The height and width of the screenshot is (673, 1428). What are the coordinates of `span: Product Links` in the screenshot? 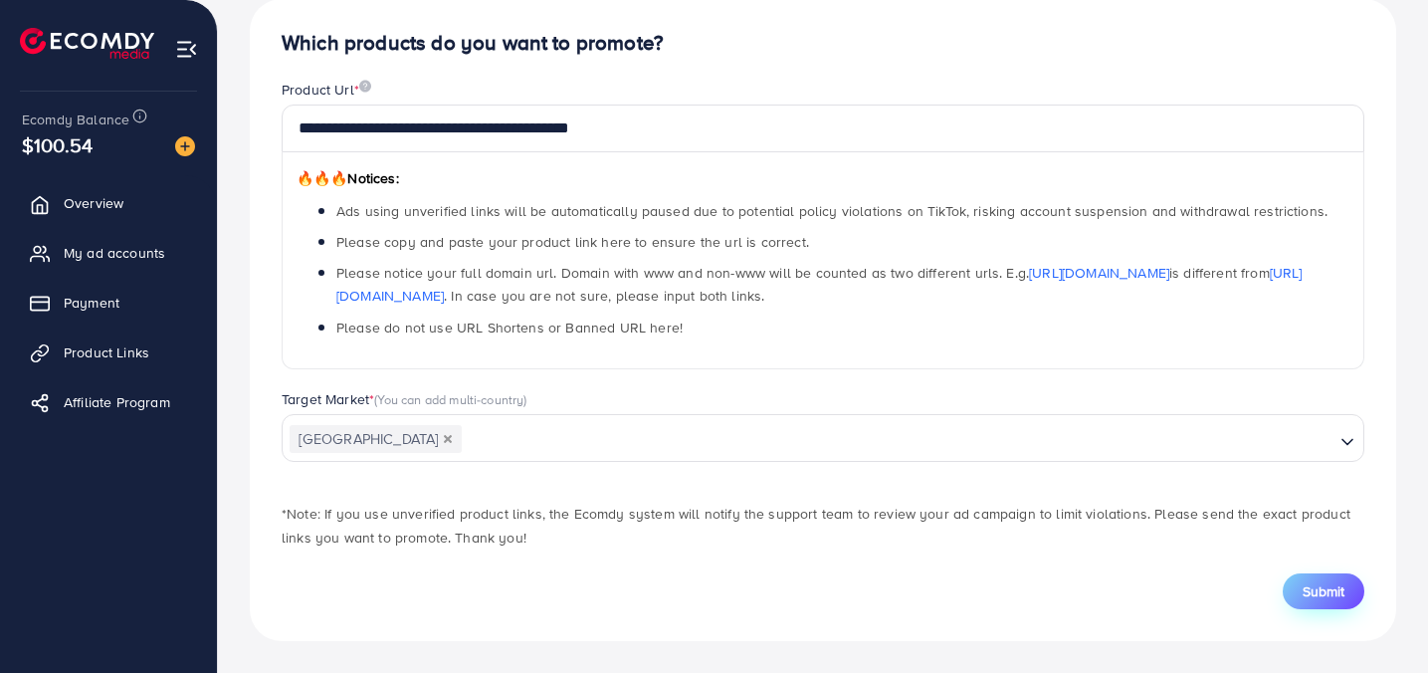 It's located at (106, 352).